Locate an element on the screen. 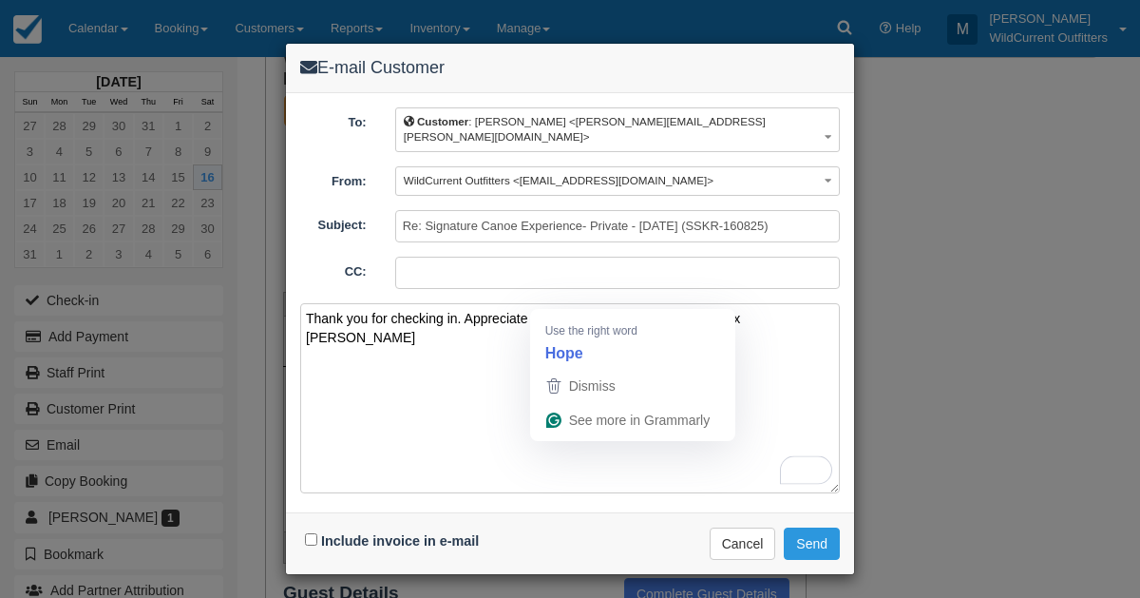 This screenshot has width=1140, height=598. label: From: is located at coordinates (334, 179).